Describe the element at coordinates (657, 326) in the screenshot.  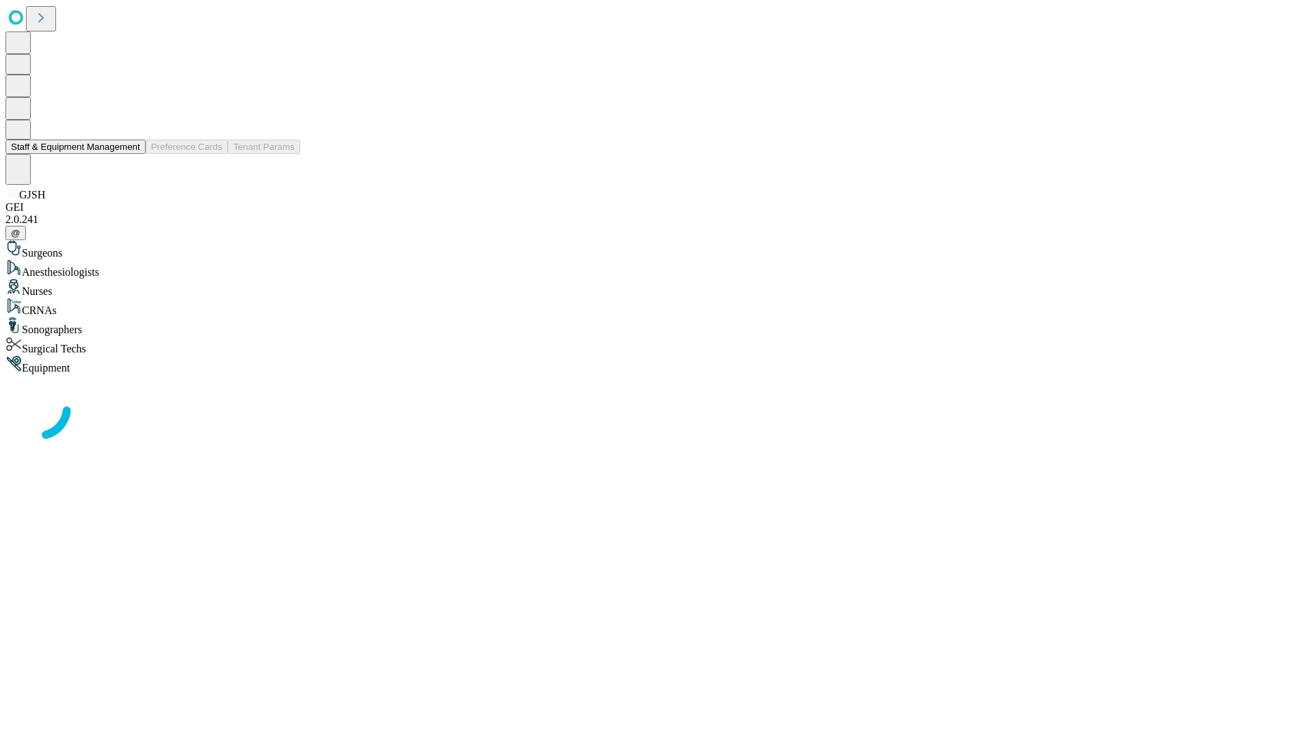
I see `div: Sonographers` at that location.